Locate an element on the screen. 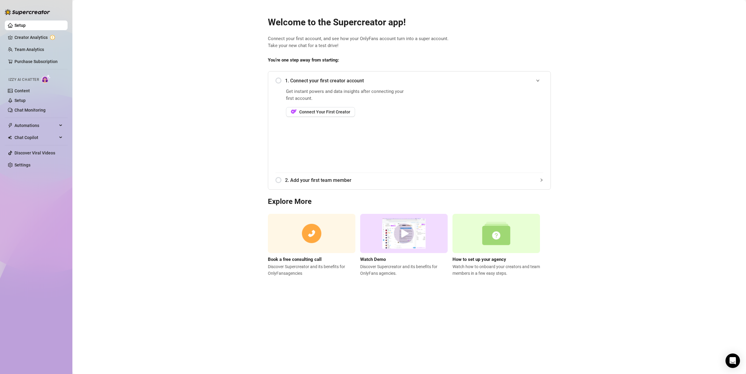  h3: Explore More is located at coordinates (409, 202).